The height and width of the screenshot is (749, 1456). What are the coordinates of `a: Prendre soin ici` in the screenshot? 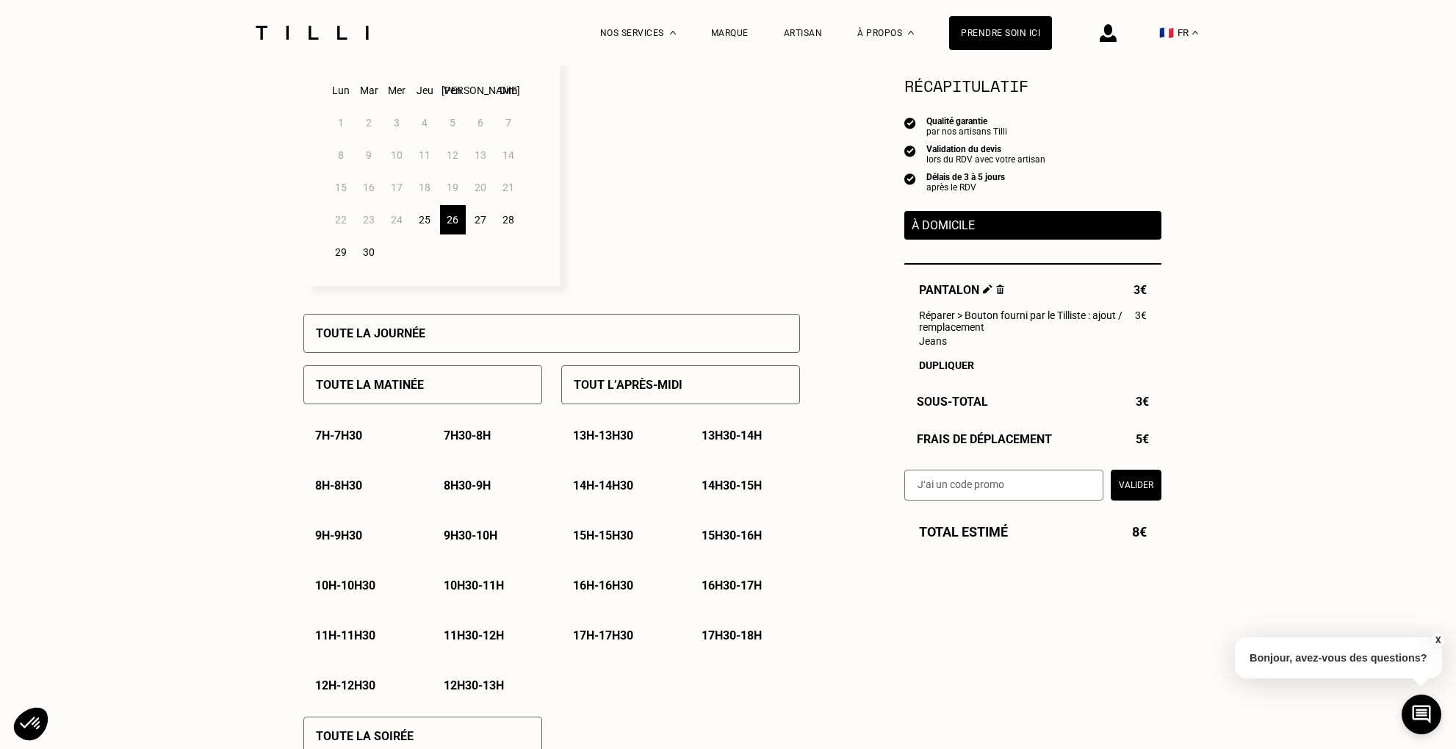 It's located at (1001, 33).